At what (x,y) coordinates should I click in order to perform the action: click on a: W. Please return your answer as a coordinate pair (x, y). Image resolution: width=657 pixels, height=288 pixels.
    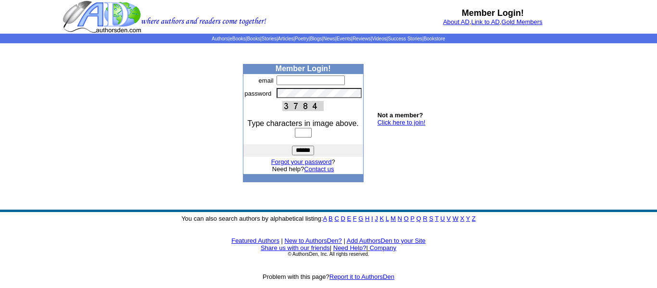
    Looking at the image, I should click on (456, 219).